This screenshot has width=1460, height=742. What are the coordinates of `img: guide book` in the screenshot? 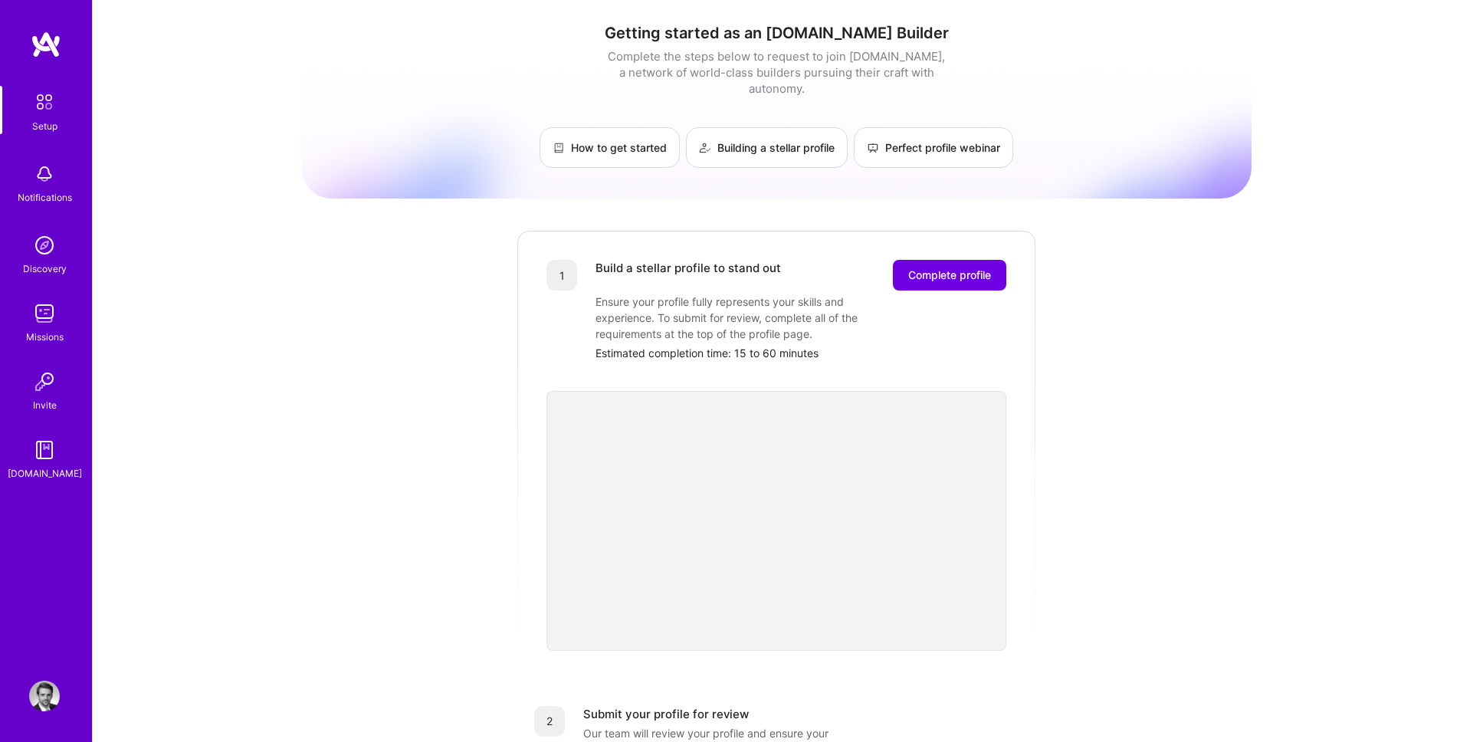 It's located at (44, 450).